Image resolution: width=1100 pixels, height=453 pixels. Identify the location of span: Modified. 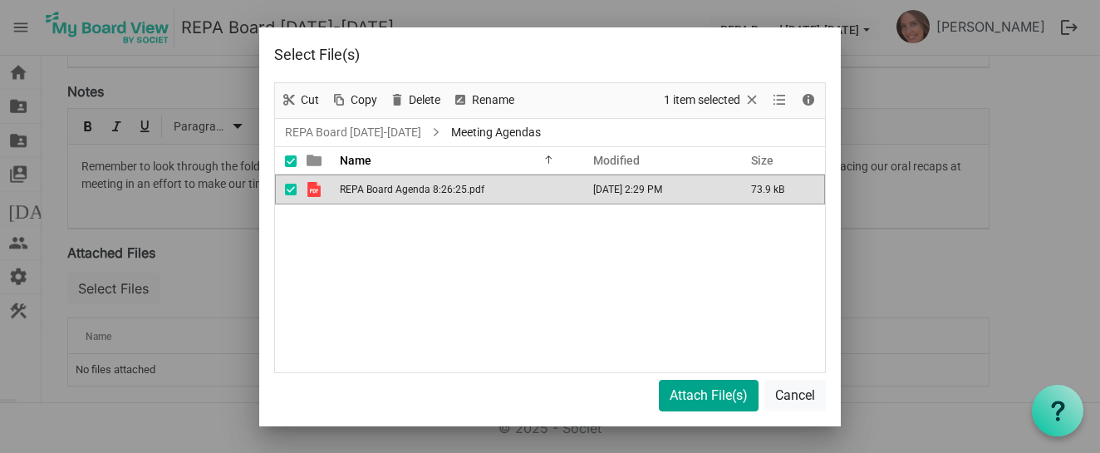
(616, 160).